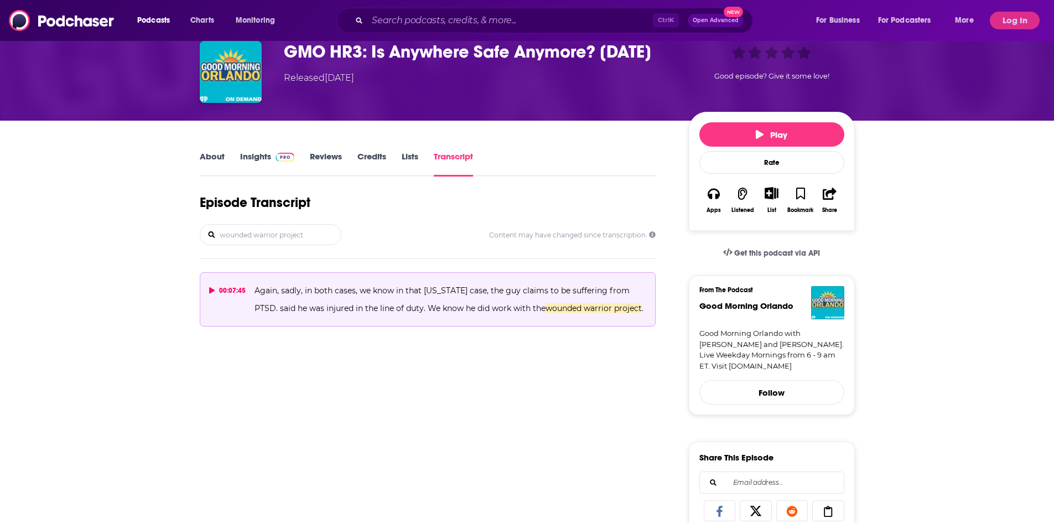 The width and height of the screenshot is (1054, 523). I want to click on a: About, so click(212, 164).